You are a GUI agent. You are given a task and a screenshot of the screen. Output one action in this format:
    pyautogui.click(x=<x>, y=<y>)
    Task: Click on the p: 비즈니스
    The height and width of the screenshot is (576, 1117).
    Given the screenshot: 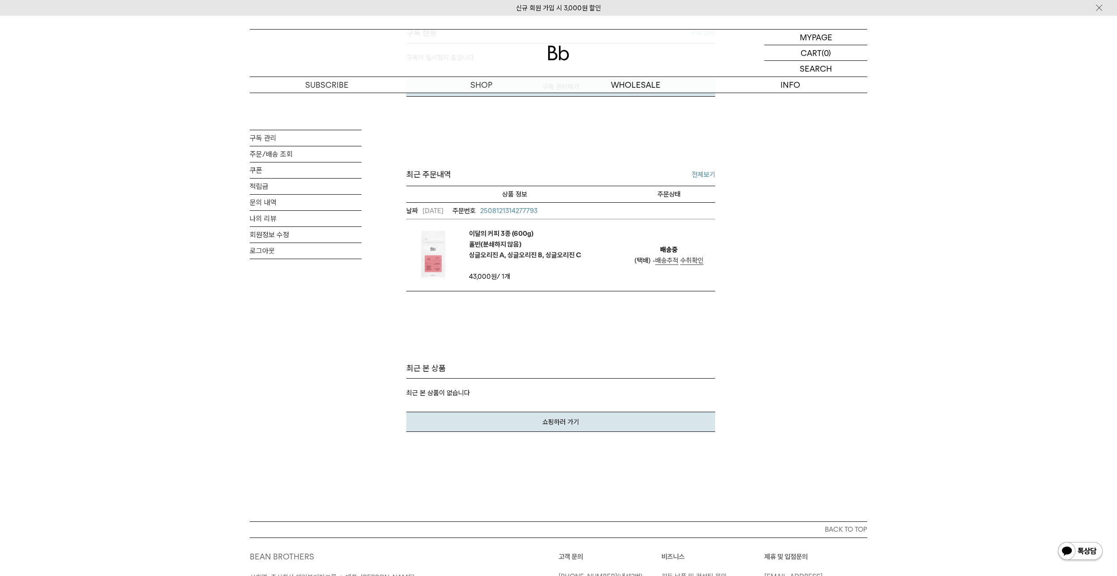 What is the action you would take?
    pyautogui.click(x=713, y=557)
    